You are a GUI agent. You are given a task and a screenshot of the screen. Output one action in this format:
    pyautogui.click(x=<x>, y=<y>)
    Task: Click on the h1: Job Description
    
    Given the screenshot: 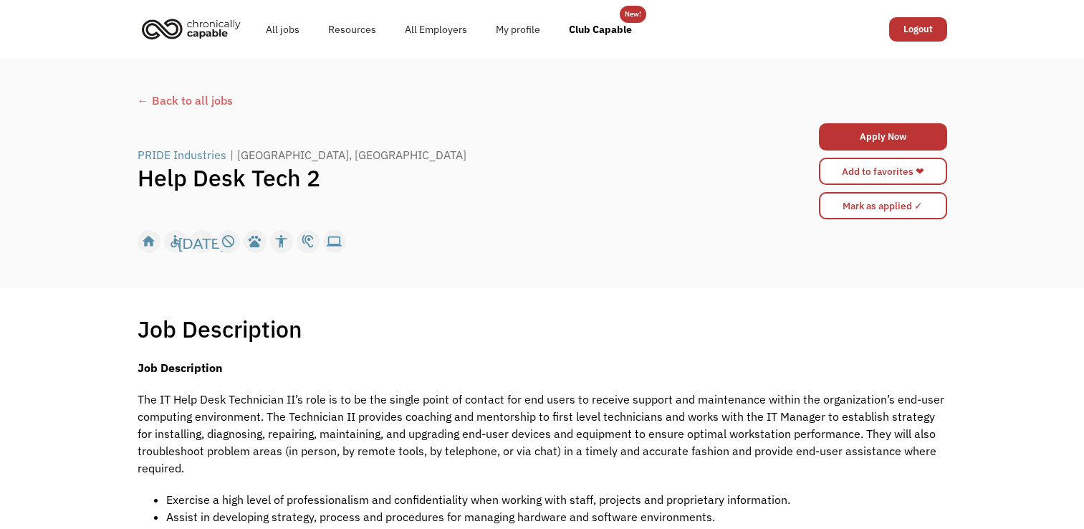 What is the action you would take?
    pyautogui.click(x=220, y=329)
    